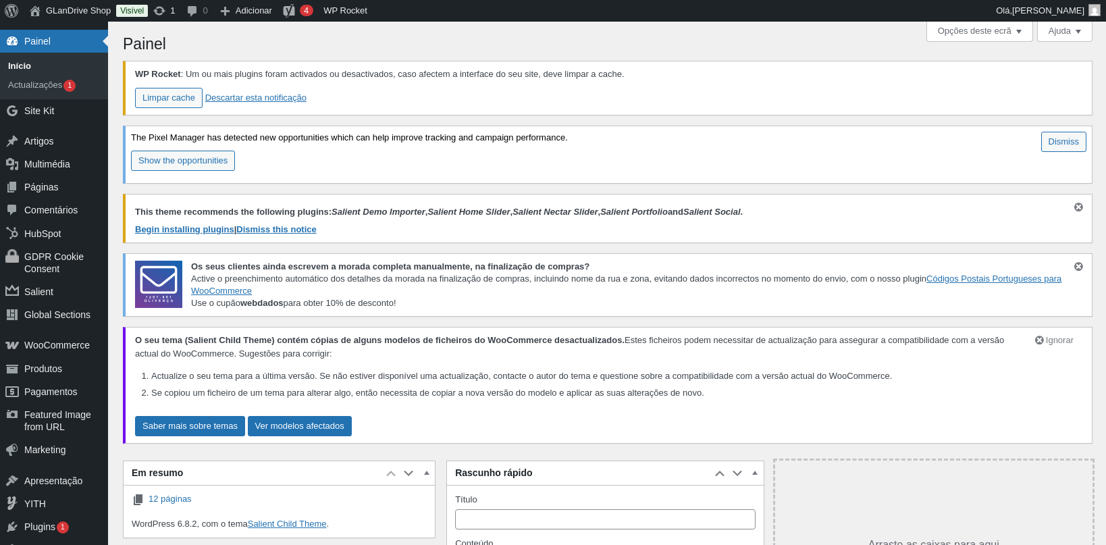 This screenshot has width=1106, height=545. What do you see at coordinates (598, 212) in the screenshot?
I see `span: This theme recommends the following plugins: , , , and .` at bounding box center [598, 212].